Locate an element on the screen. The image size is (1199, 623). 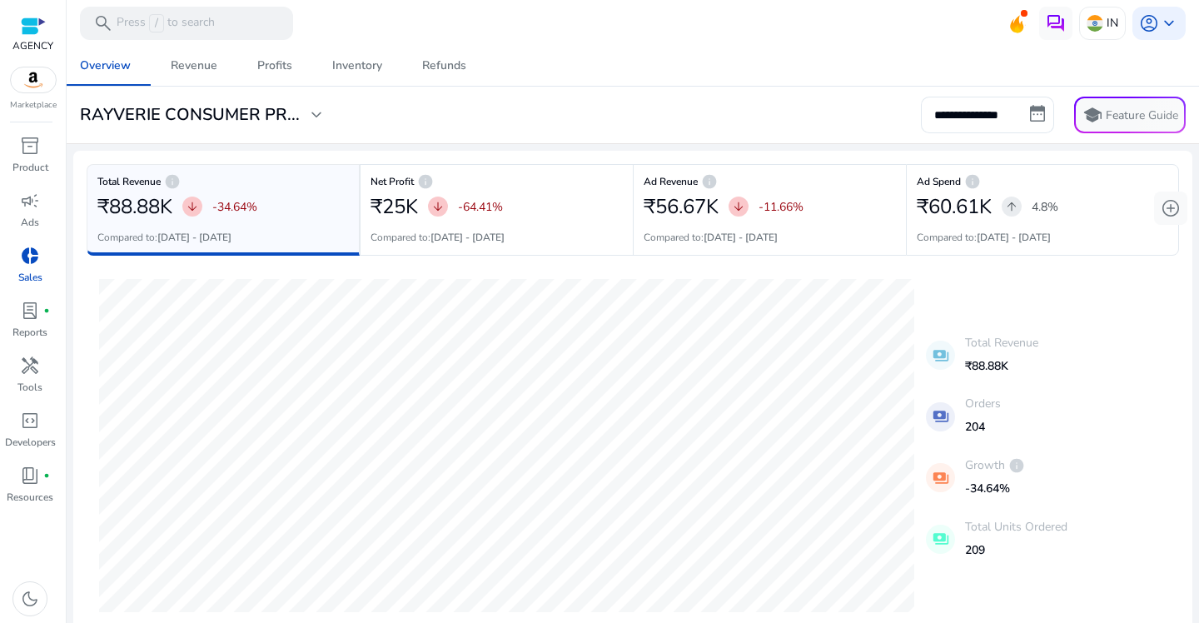
h2: ₹56.67K is located at coordinates (681, 206).